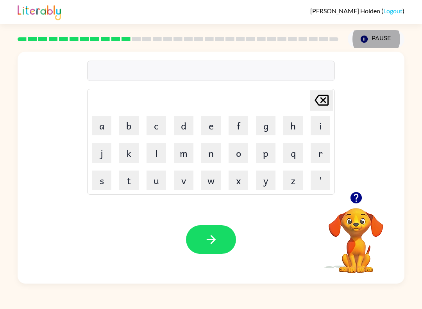 The width and height of the screenshot is (422, 309). Describe the element at coordinates (156, 180) in the screenshot. I see `button: u` at that location.